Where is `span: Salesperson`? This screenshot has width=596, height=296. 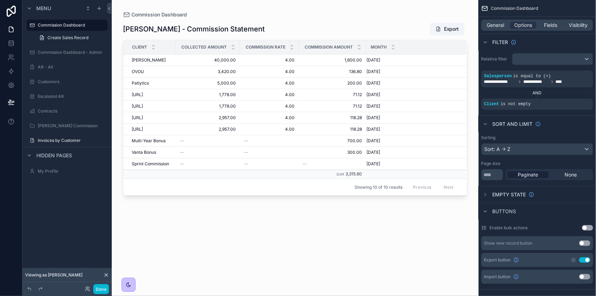
span: Salesperson is located at coordinates (498, 76).